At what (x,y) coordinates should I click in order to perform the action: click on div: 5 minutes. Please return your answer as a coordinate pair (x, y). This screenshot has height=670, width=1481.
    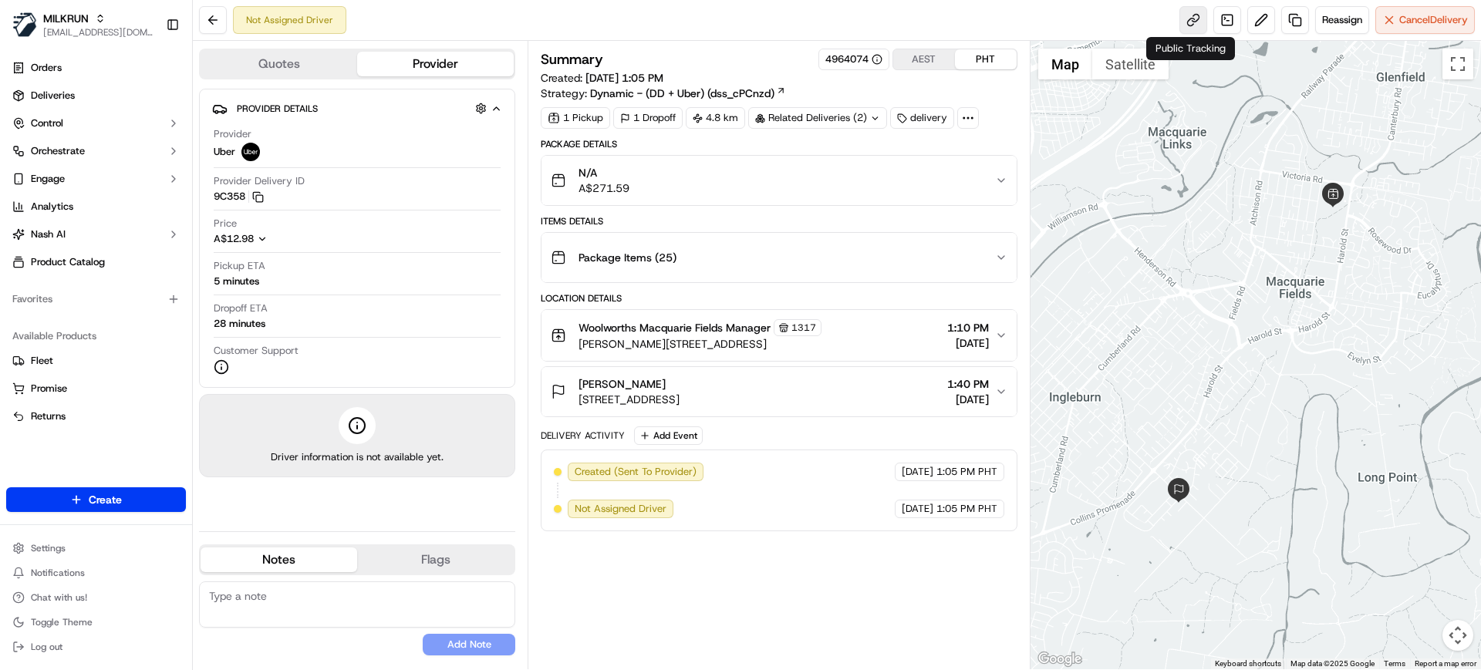
    Looking at the image, I should click on (236, 282).